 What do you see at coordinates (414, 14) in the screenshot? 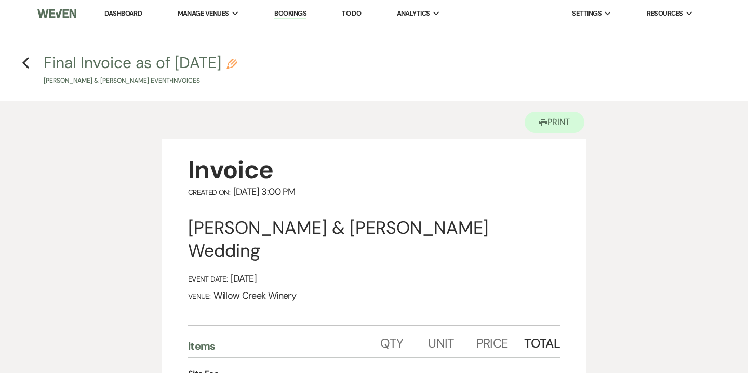
I see `span: Analytics` at bounding box center [414, 14].